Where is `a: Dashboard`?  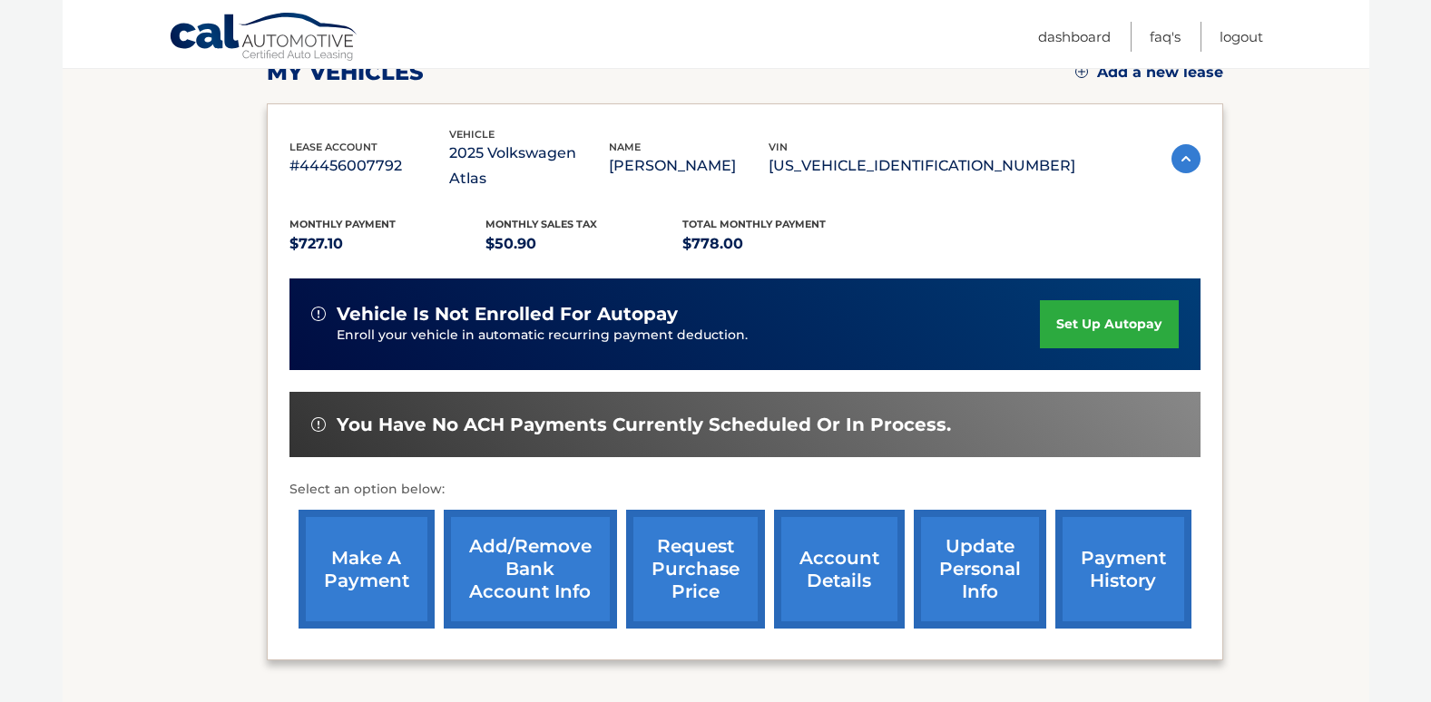
a: Dashboard is located at coordinates (1074, 36).